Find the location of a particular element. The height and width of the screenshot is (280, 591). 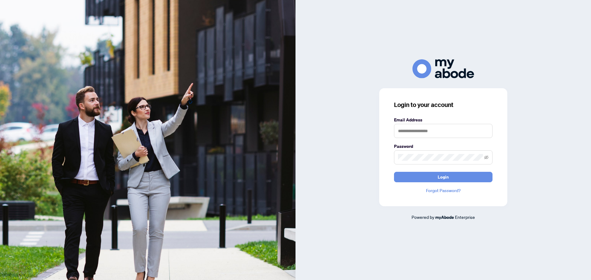

span: Powered by is located at coordinates (423, 217).